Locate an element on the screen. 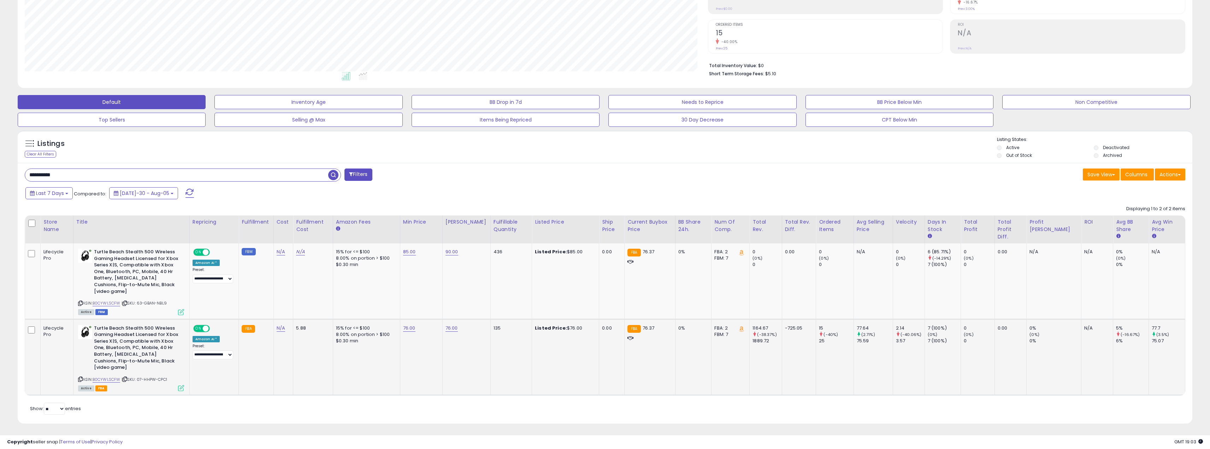  button: Save View is located at coordinates (1101, 175).